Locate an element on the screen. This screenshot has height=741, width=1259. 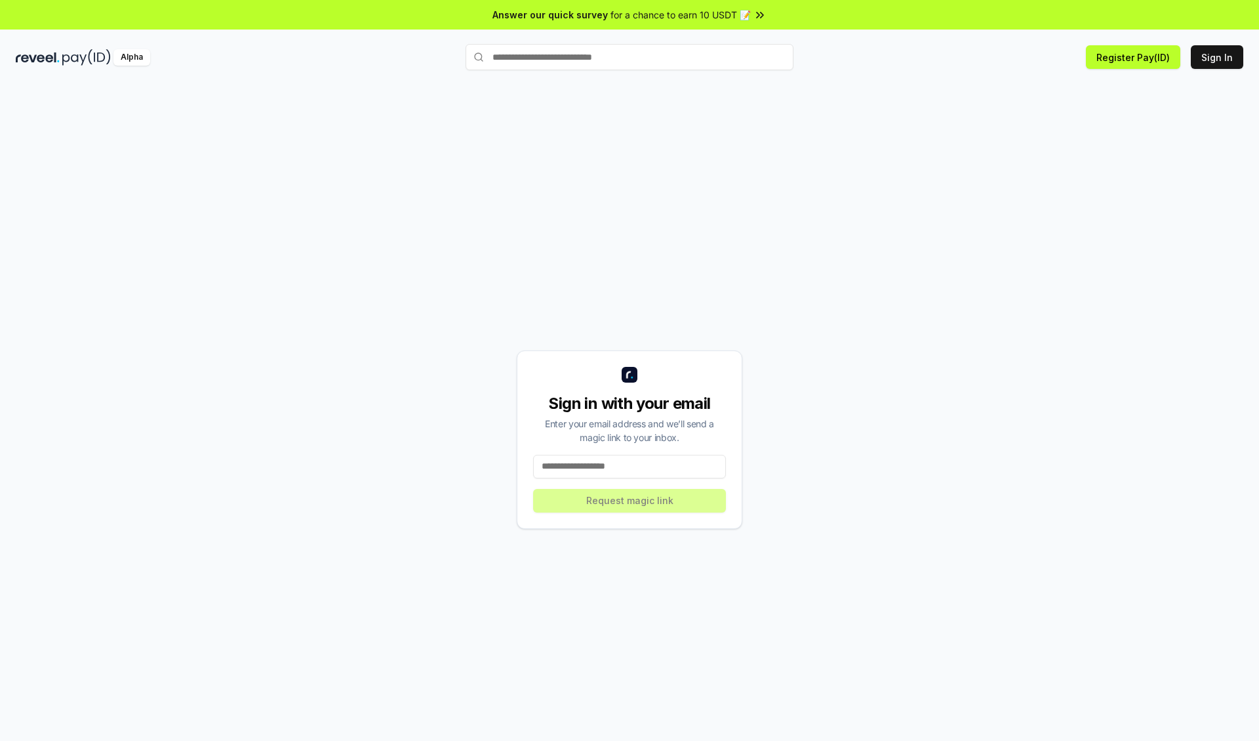
img: logo_small is located at coordinates (630, 375).